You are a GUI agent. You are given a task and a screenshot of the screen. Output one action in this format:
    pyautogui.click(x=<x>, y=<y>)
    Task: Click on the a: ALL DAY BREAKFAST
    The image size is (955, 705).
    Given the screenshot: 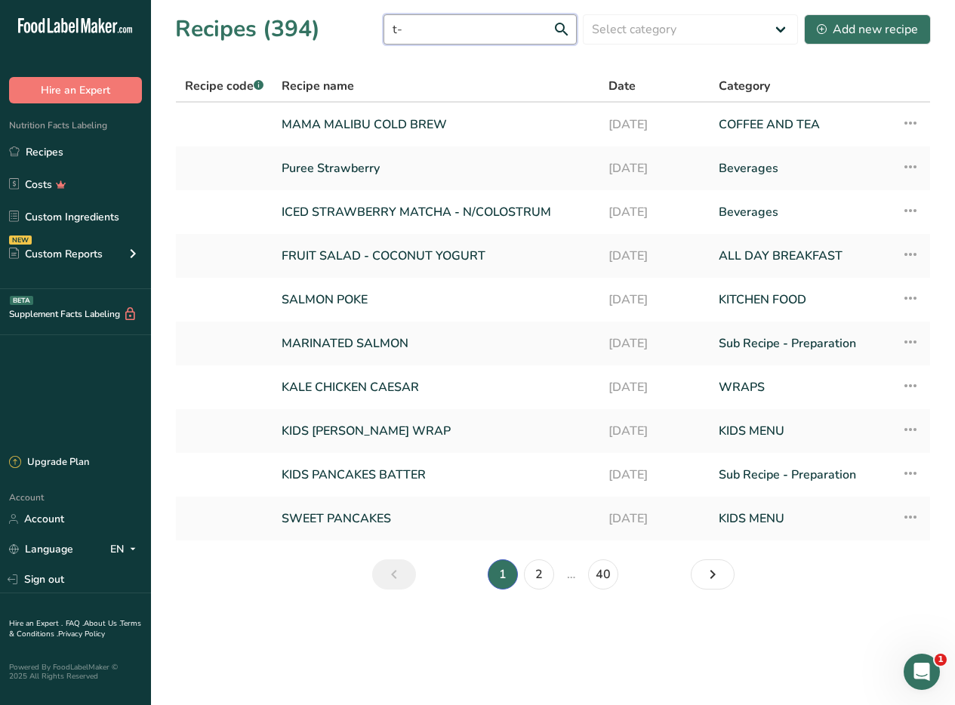 What is the action you would take?
    pyautogui.click(x=801, y=256)
    